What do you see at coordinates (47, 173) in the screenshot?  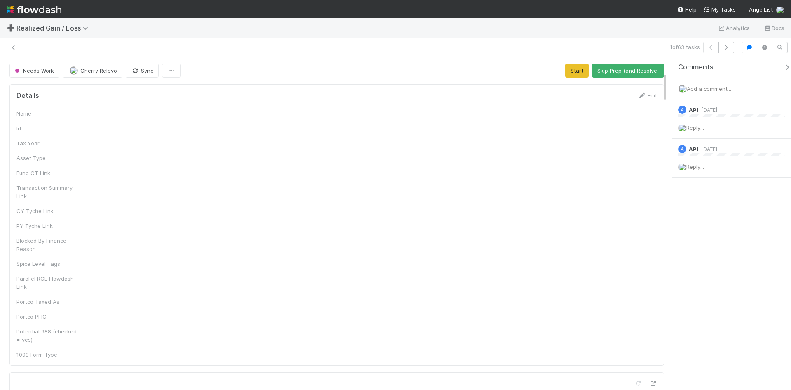 I see `div: Fund CT Link` at bounding box center [47, 173].